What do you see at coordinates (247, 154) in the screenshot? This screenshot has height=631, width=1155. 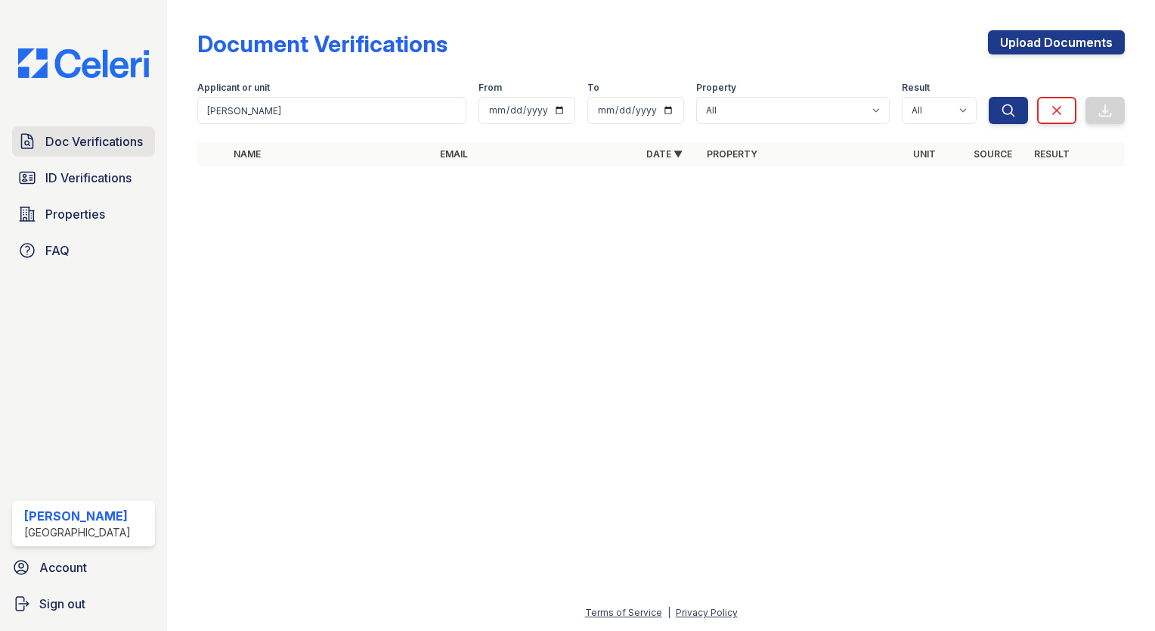 I see `a: Name` at bounding box center [247, 154].